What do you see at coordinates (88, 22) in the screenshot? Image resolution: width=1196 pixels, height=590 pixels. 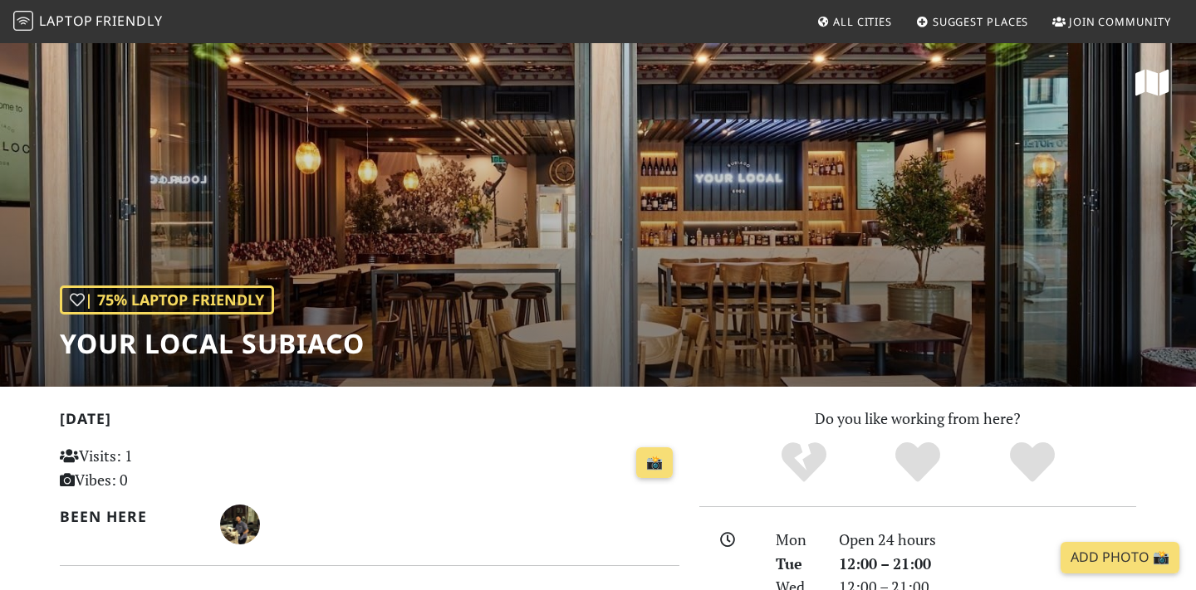 I see `a: LaptopFriendly LaptopFriendly` at bounding box center [88, 22].